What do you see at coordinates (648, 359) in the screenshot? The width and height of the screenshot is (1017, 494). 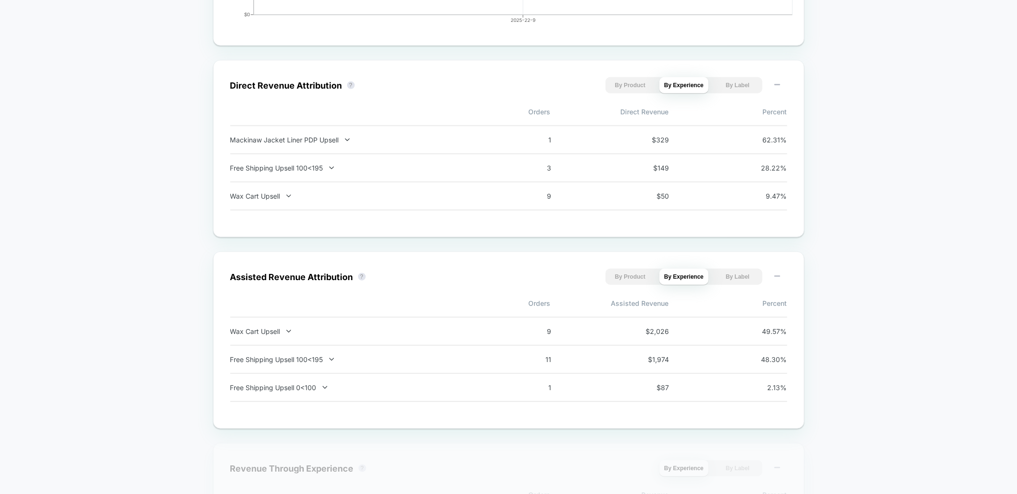 I see `span: $ 1,974` at bounding box center [648, 359].